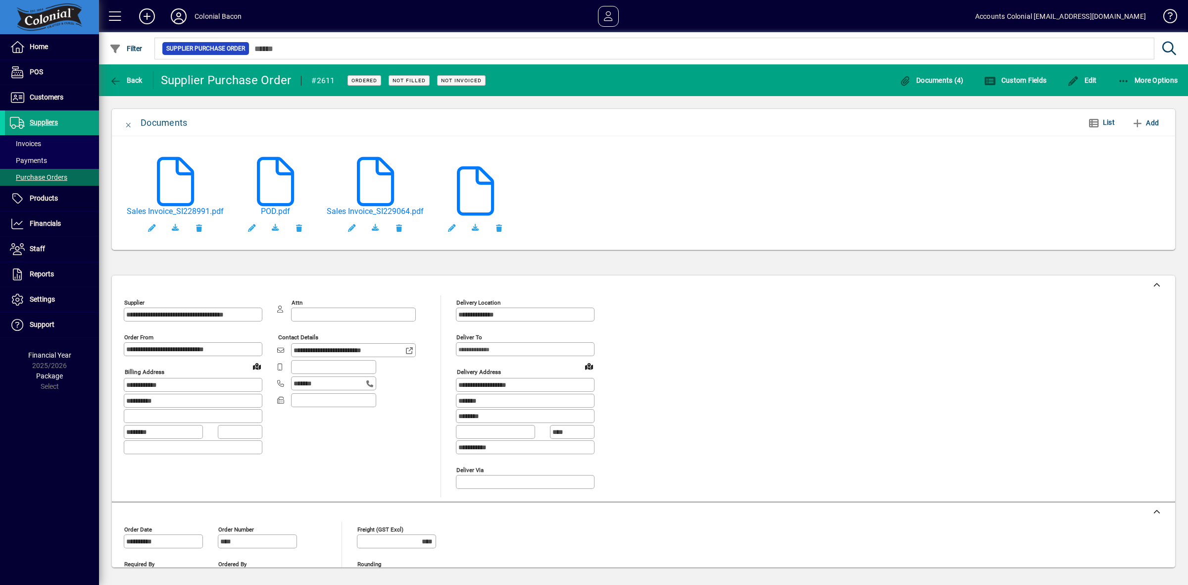 The height and width of the screenshot is (585, 1188). What do you see at coordinates (1109, 122) in the screenshot?
I see `span: List` at bounding box center [1109, 122].